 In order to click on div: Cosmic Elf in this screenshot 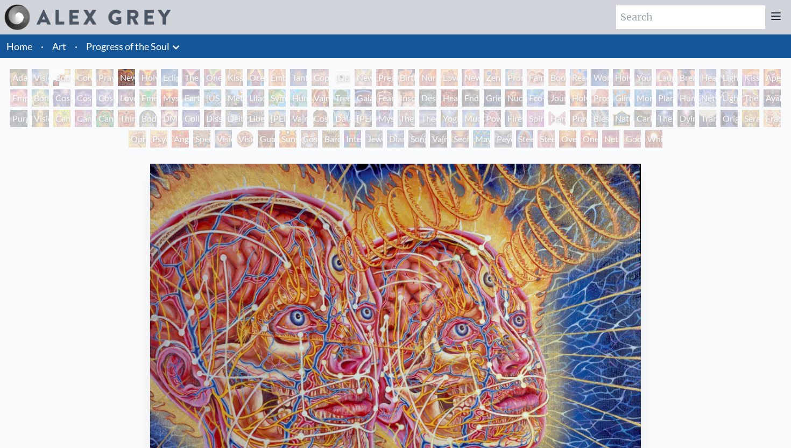, I will do `click(310, 139)`.